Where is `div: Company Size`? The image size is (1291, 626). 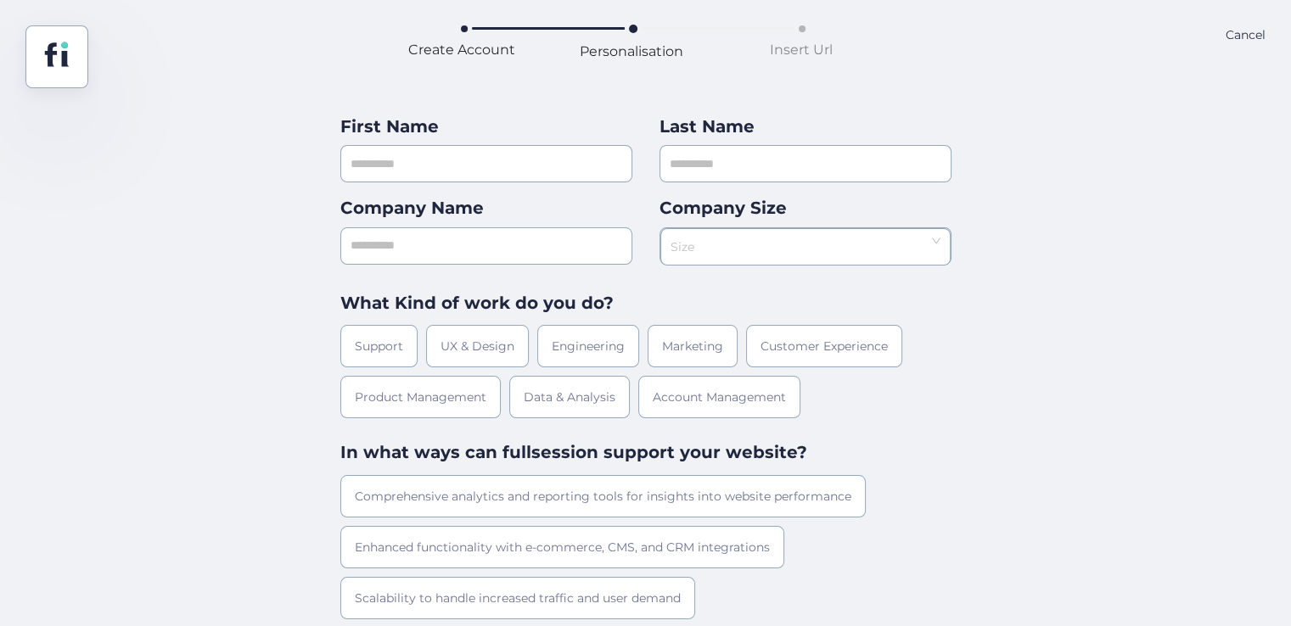
div: Company Size is located at coordinates (805, 208).